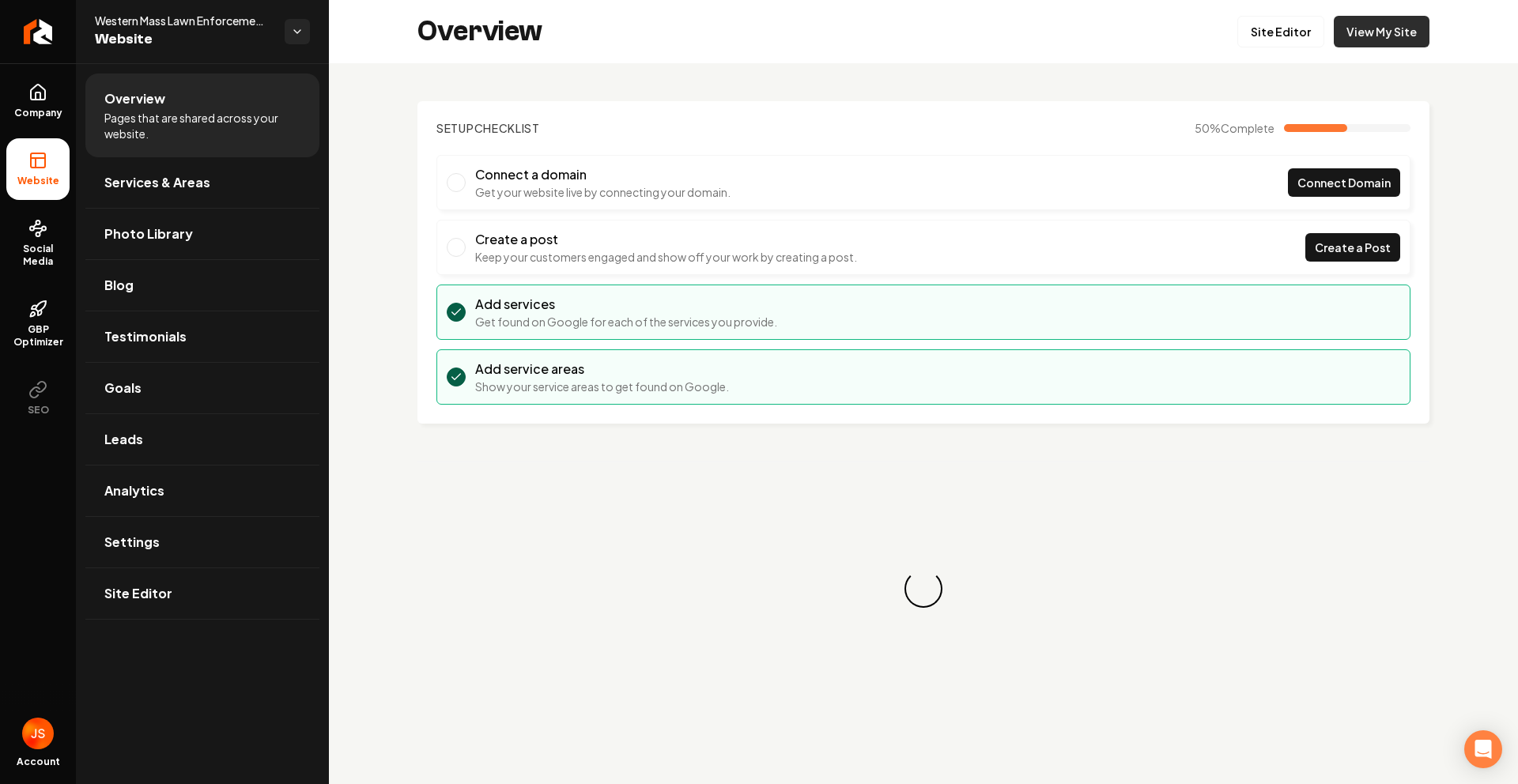 The width and height of the screenshot is (1518, 784). What do you see at coordinates (456, 128) in the screenshot?
I see `span: Setup` at bounding box center [456, 128].